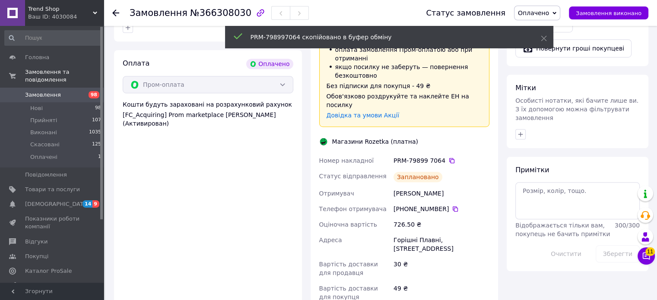  Describe the element at coordinates (442, 161) in the screenshot. I see `div: PRM-79899 7064` at that location.